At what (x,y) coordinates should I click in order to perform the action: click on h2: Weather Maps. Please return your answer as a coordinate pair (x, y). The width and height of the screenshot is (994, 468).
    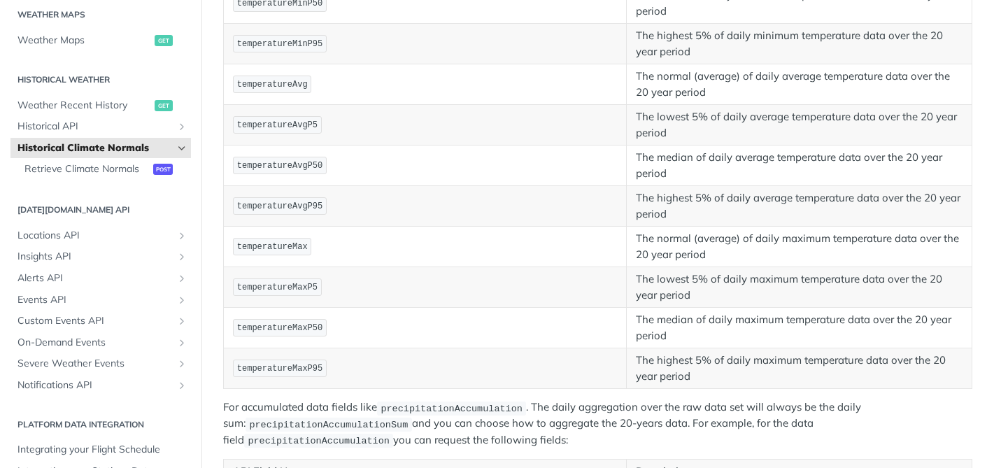
    Looking at the image, I should click on (101, 15).